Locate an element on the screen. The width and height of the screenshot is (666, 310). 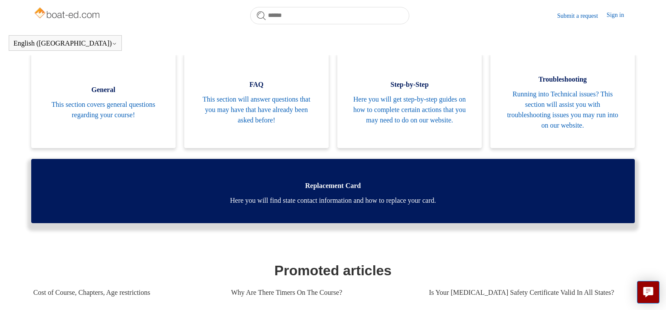
h1: Promoted articles is located at coordinates (333, 270).